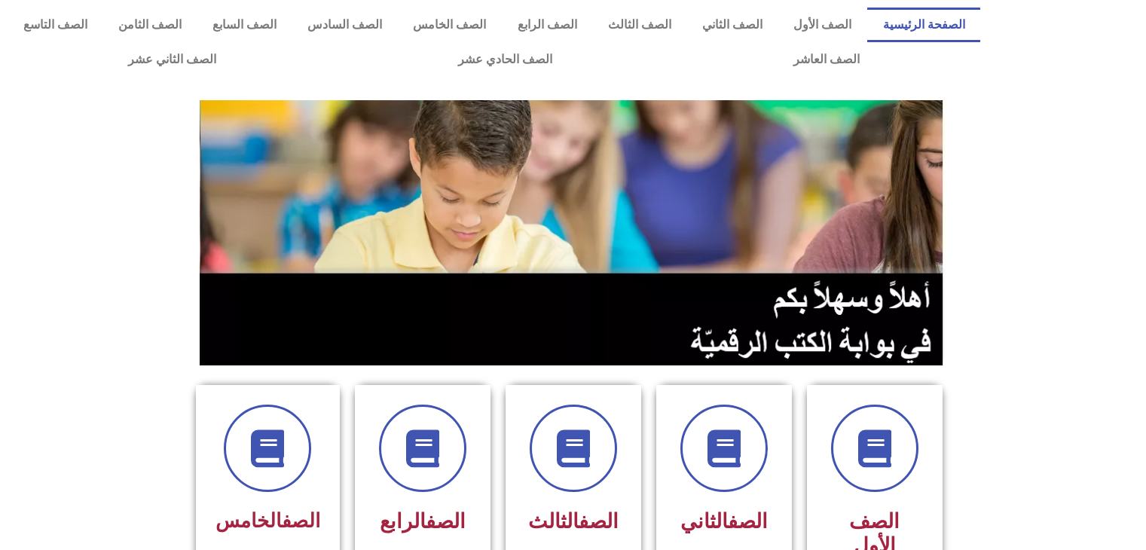 The image size is (1146, 550). What do you see at coordinates (731, 25) in the screenshot?
I see `a: الصف الثاني` at bounding box center [731, 25].